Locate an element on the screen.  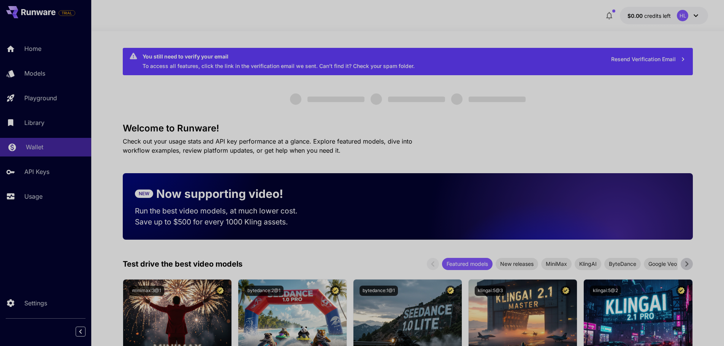
p: Test drive the best video models is located at coordinates (182, 264).